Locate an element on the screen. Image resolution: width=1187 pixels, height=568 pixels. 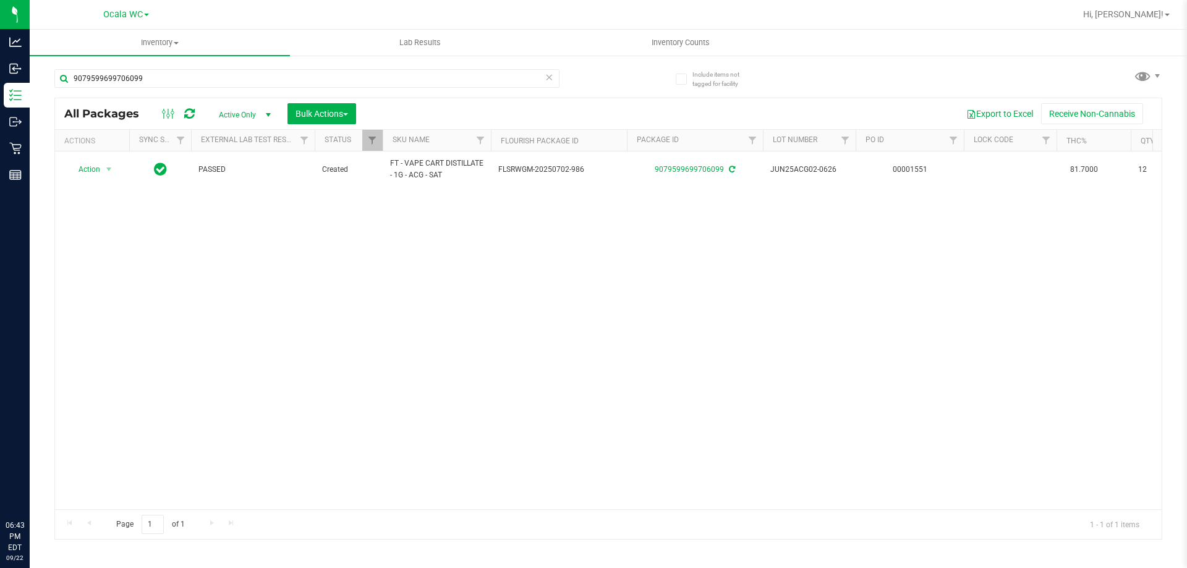
span: FLSRWGM-20250702-986 is located at coordinates (559, 169).